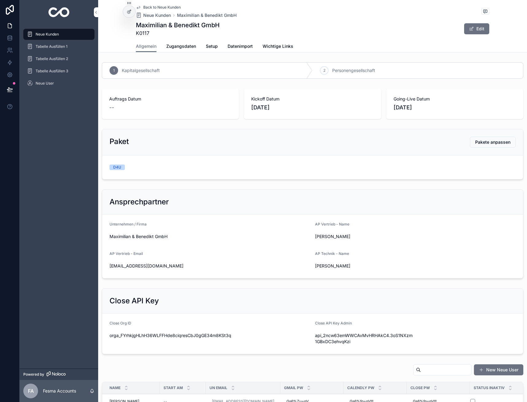 This screenshot has height=402, width=527. Describe the element at coordinates (312, 99) in the screenshot. I see `span: Kickoff Datum` at that location.